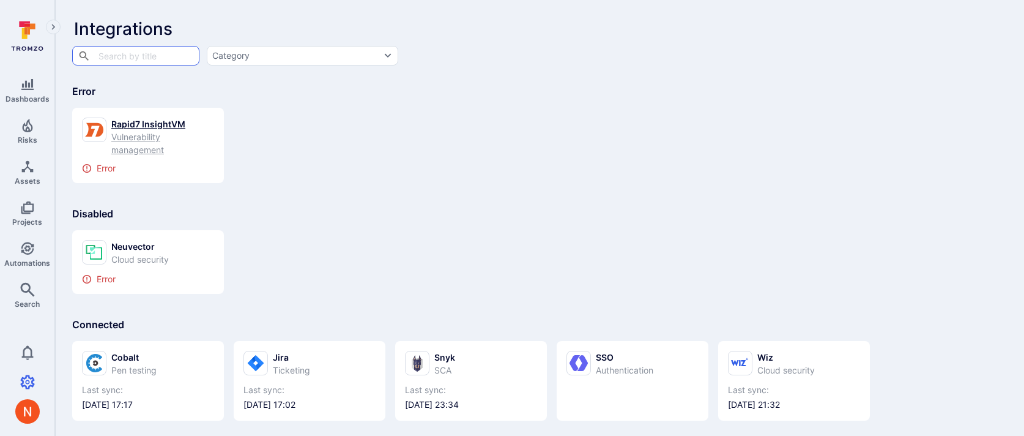 The width and height of the screenshot is (1024, 436). Describe the element at coordinates (28, 181) in the screenshot. I see `span: Assets` at that location.